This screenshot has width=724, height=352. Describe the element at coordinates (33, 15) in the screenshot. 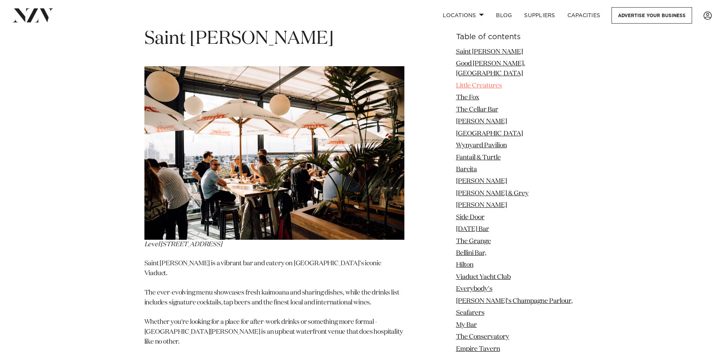

I see `img: nzv-logo.png` at that location.